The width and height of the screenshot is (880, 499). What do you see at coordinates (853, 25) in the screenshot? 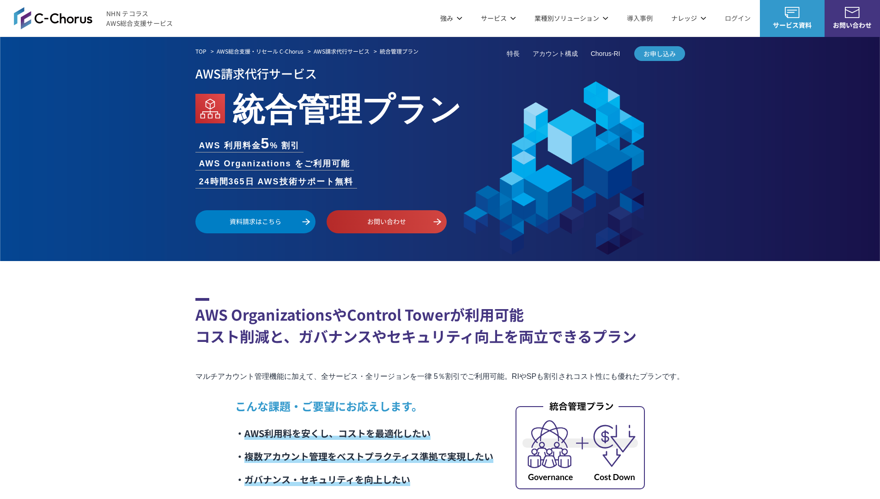
I see `span: お問い合わせ` at bounding box center [853, 25].